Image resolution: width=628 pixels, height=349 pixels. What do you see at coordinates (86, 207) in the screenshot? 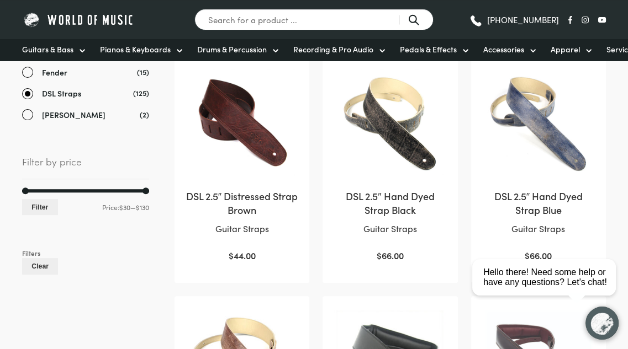
I see `div: Price: —` at bounding box center [86, 207].